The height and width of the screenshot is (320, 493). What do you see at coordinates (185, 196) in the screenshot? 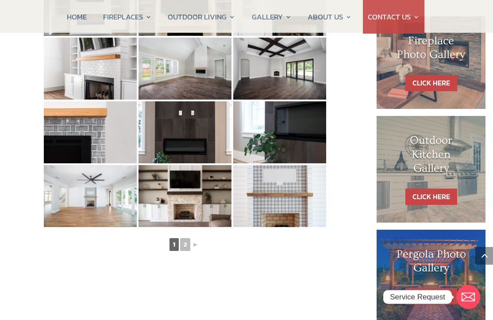
I see `img: 23` at bounding box center [185, 196].